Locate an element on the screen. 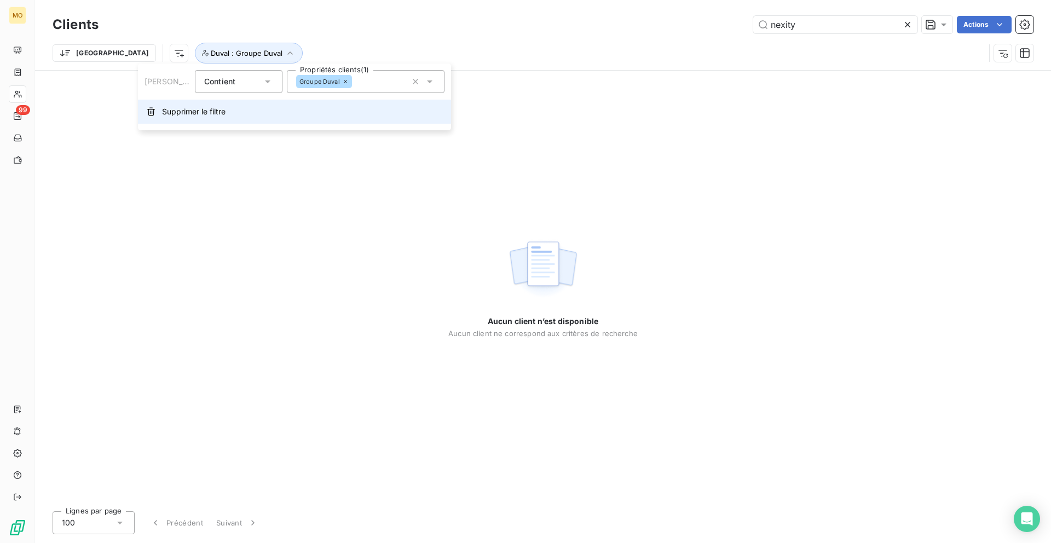 The width and height of the screenshot is (1051, 543). span: 99 is located at coordinates (23, 110).